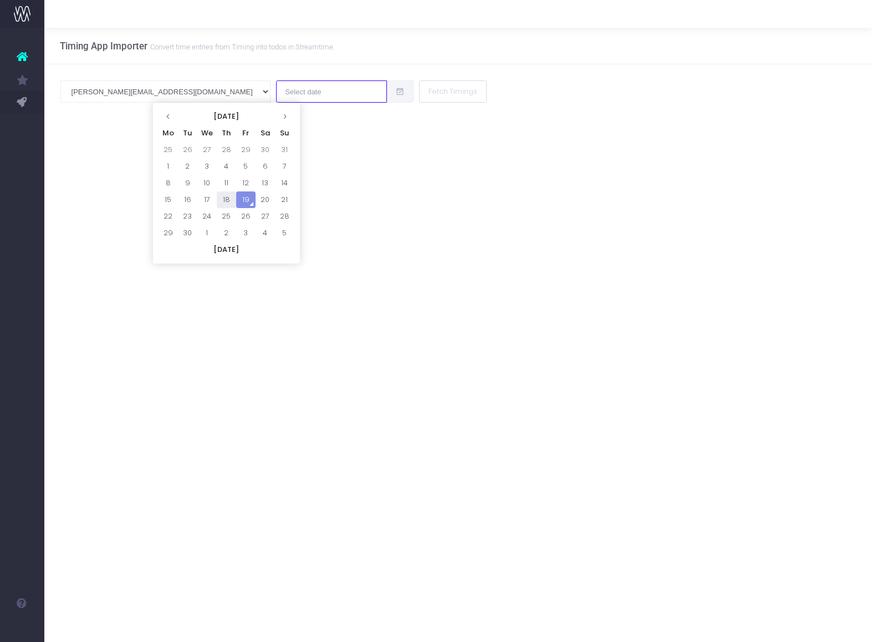 The height and width of the screenshot is (642, 872). I want to click on th: Mo, so click(168, 133).